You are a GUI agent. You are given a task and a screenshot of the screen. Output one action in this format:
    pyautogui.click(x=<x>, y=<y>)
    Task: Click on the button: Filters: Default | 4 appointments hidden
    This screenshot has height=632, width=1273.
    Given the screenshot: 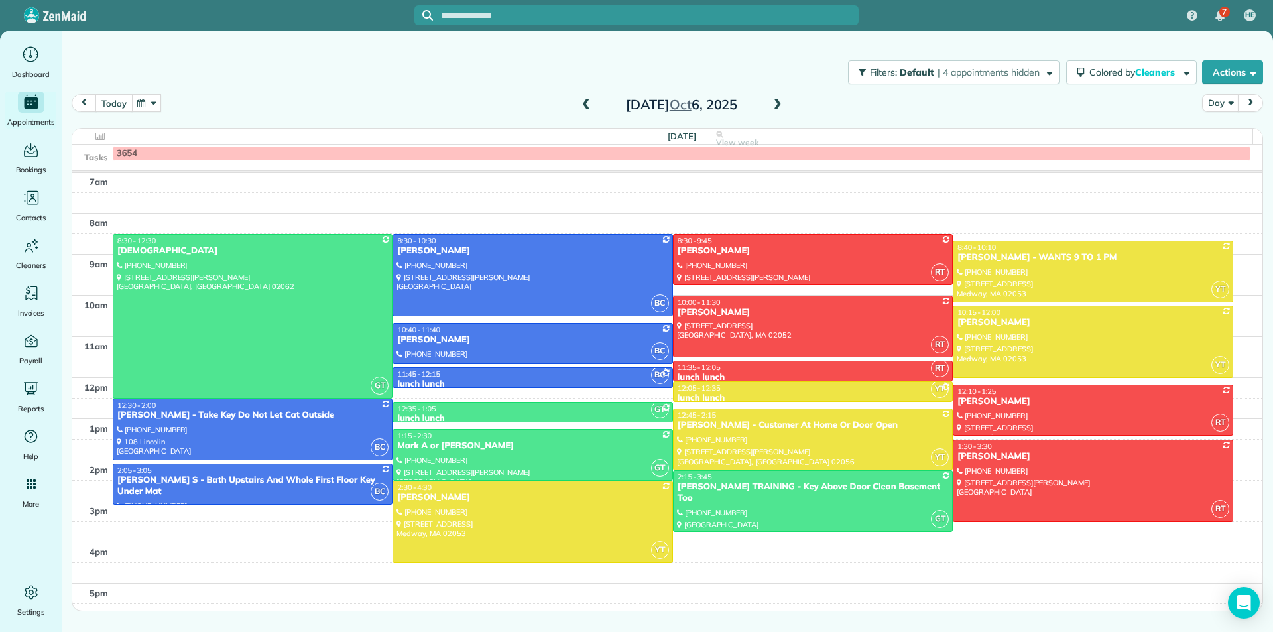 What is the action you would take?
    pyautogui.click(x=953, y=72)
    